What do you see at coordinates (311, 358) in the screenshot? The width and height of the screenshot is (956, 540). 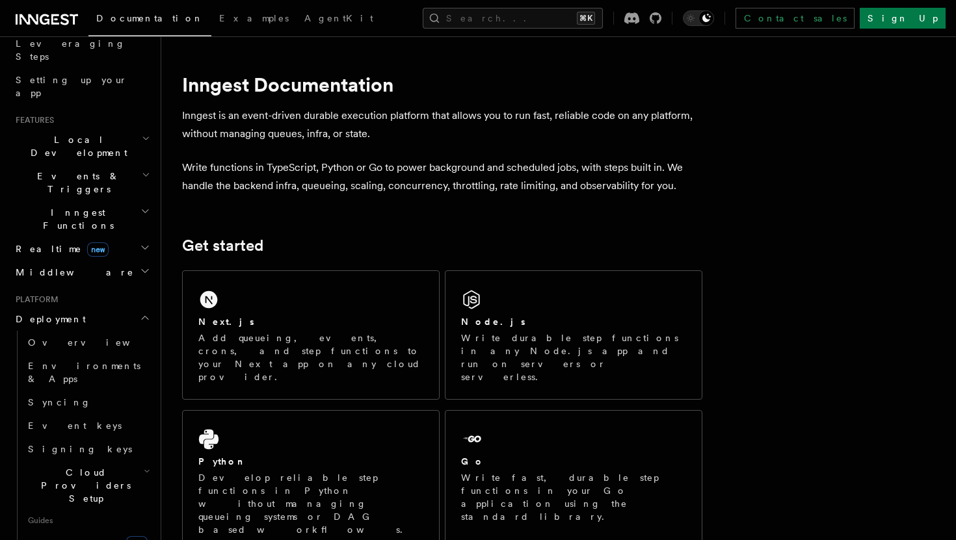 I see `p: Add queueing, events, crons, and step functions to your Next app on any cloud provider.` at bounding box center [311, 358].